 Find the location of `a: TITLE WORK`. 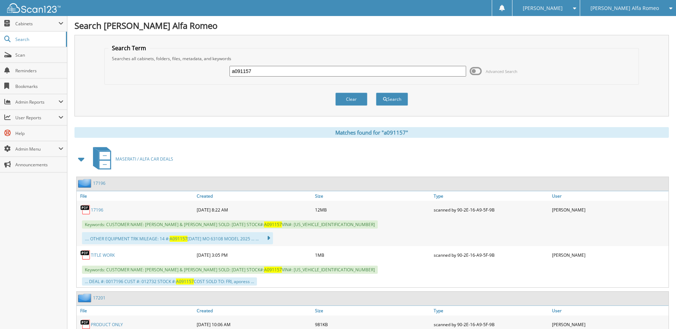

a: TITLE WORK is located at coordinates (103, 255).